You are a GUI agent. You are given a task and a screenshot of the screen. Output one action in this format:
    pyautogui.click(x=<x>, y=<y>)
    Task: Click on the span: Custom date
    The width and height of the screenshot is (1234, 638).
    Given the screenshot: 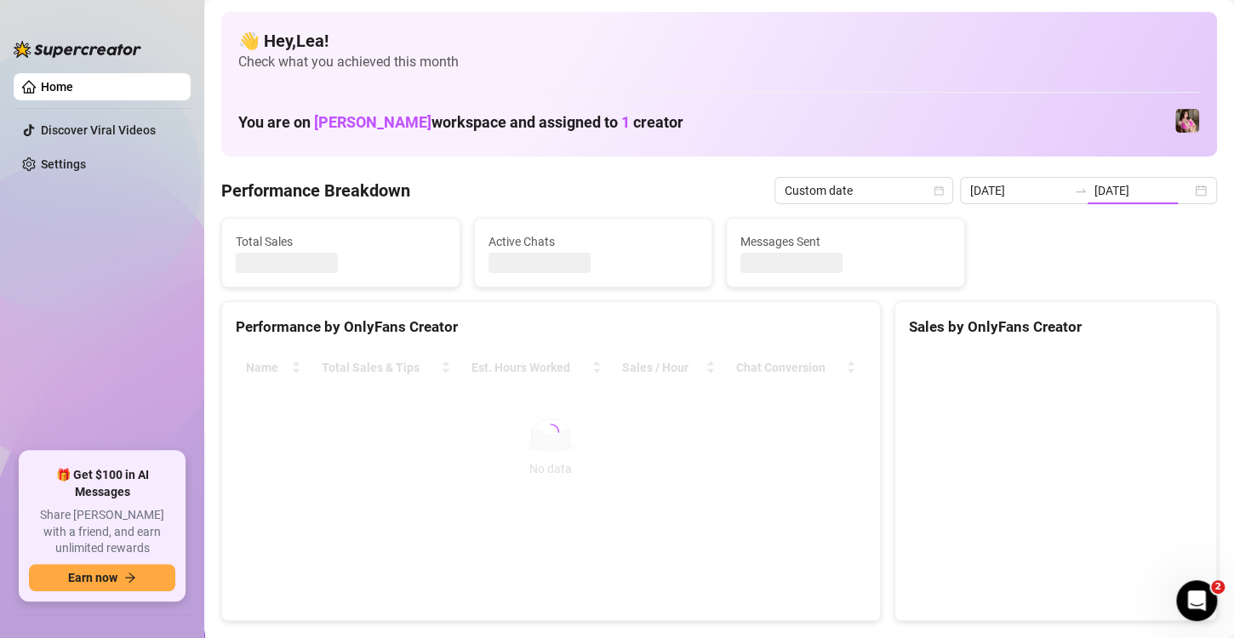 What is the action you would take?
    pyautogui.click(x=864, y=191)
    